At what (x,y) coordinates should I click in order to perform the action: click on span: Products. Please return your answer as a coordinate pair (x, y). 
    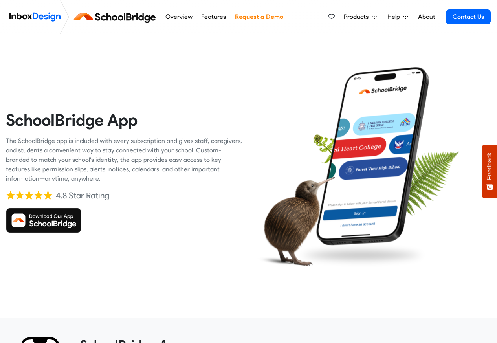
    Looking at the image, I should click on (358, 17).